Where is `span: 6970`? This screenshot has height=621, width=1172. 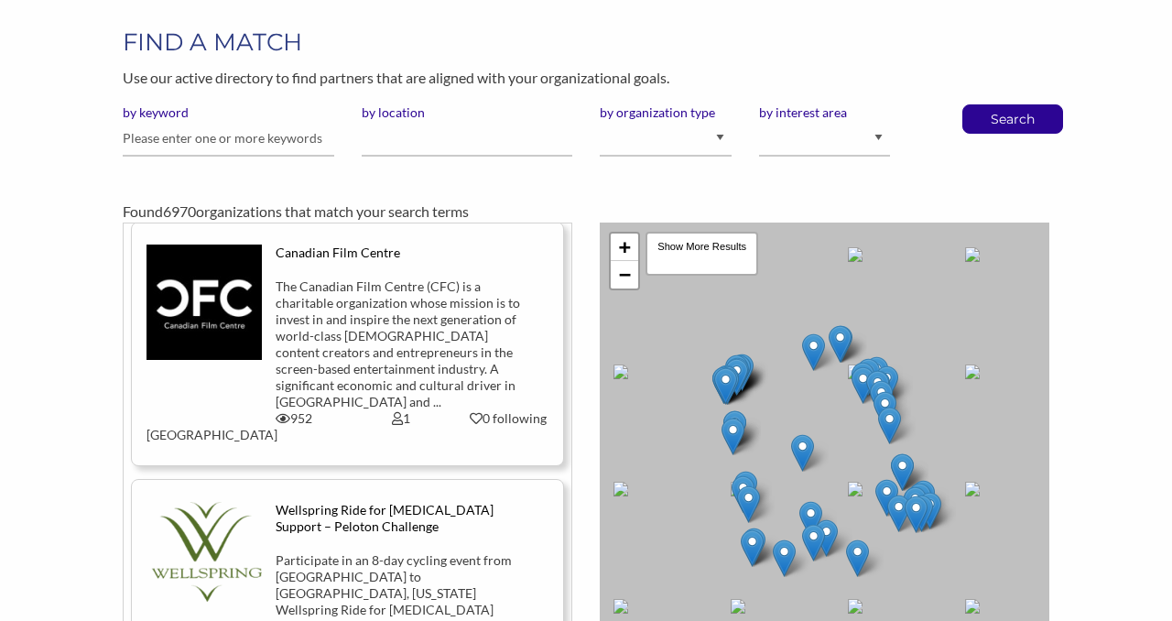 span: 6970 is located at coordinates (179, 211).